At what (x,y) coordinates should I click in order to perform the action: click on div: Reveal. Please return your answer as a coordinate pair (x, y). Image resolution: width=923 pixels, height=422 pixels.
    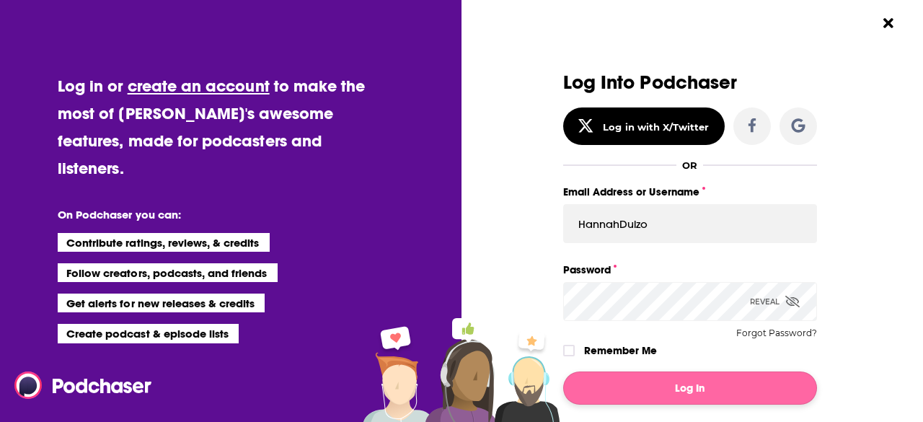
    Looking at the image, I should click on (775, 302).